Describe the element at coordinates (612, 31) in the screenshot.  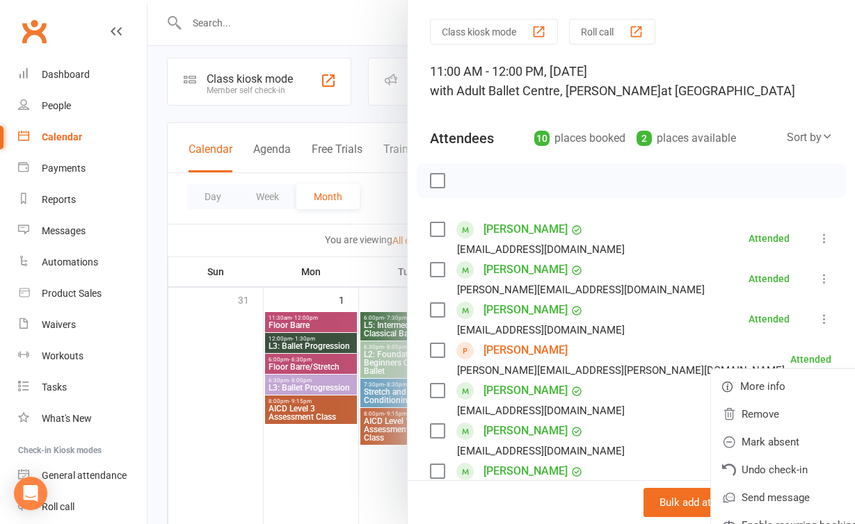
I see `button: Roll call` at that location.